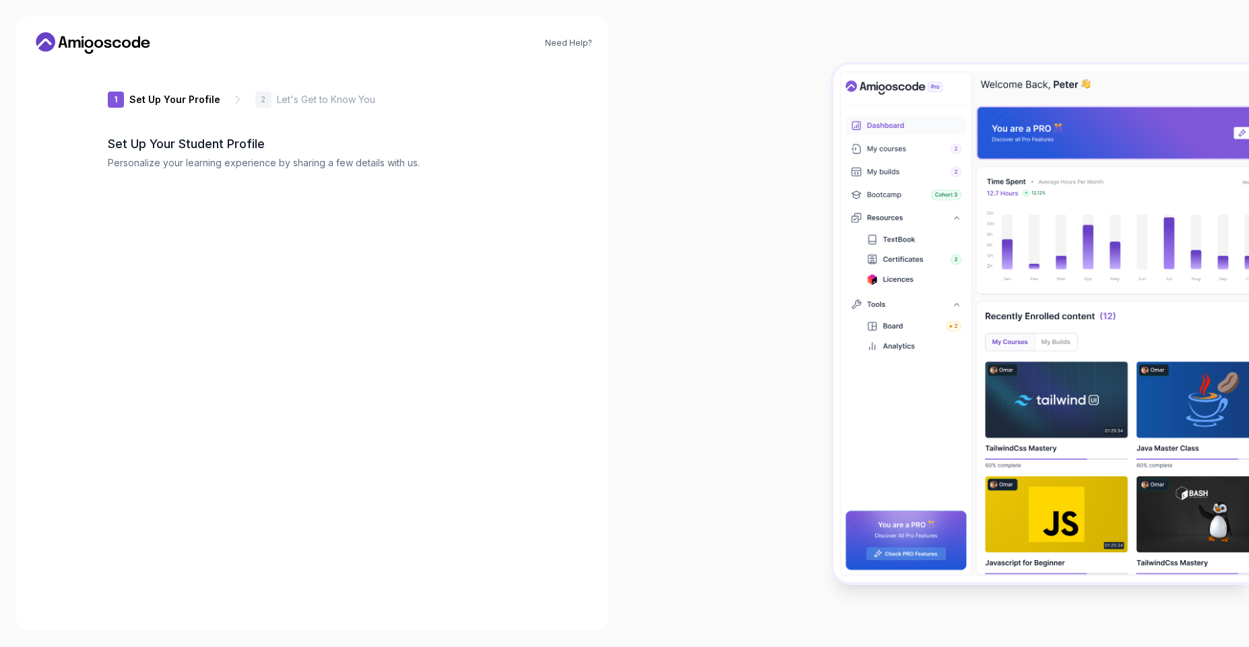 The height and width of the screenshot is (647, 1249). I want to click on h2: Set Up Your Student Profile, so click(313, 144).